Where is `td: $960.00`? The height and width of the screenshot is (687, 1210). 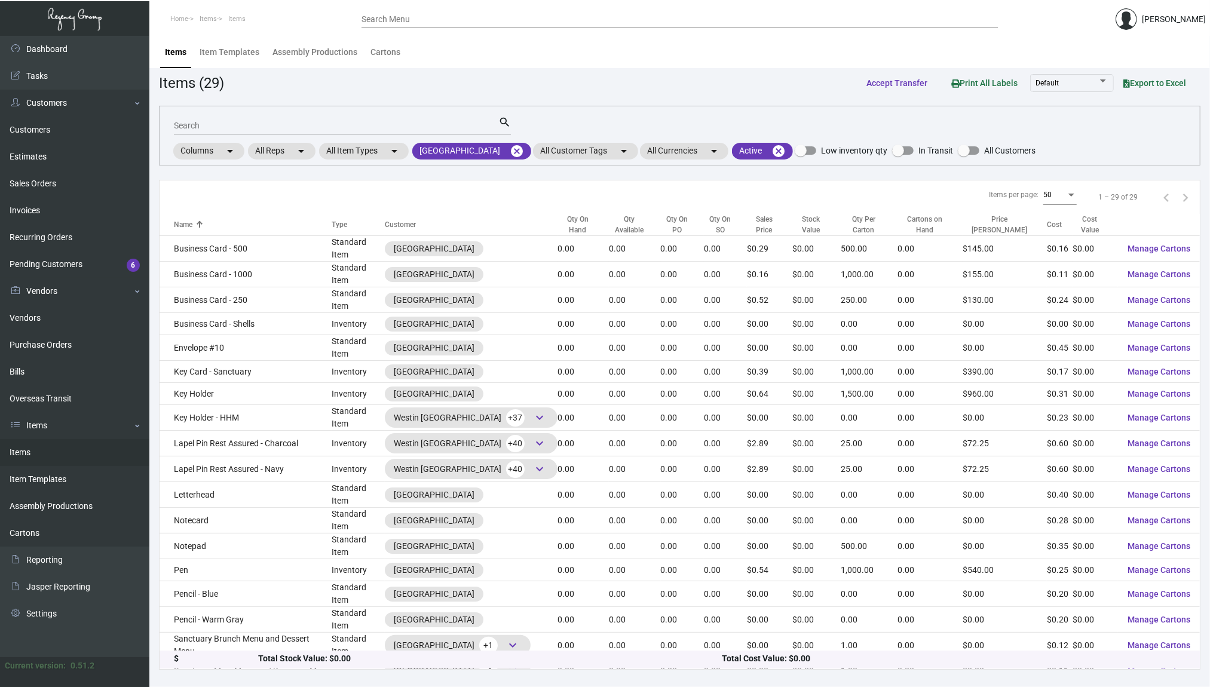 td: $960.00 is located at coordinates (1005, 394).